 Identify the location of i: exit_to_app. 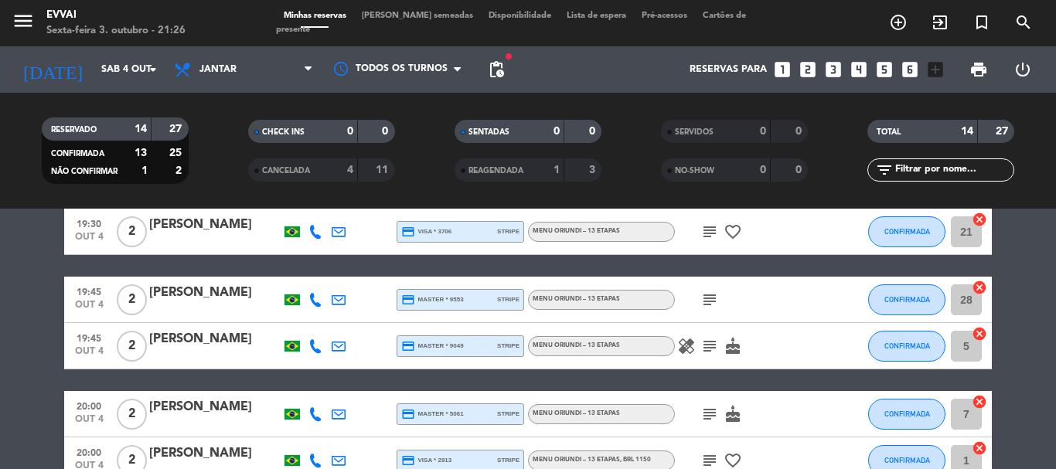
(940, 22).